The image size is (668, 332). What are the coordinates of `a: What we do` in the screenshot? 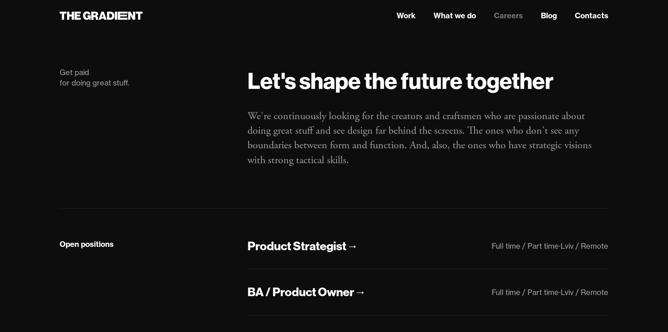 It's located at (455, 16).